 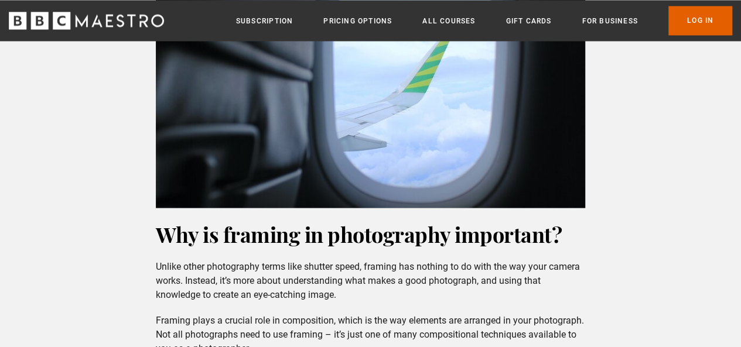 What do you see at coordinates (370, 280) in the screenshot?
I see `p: Unlike other photography terms like shutter speed, framing has nothing to do with the way your ca...` at bounding box center [370, 280].